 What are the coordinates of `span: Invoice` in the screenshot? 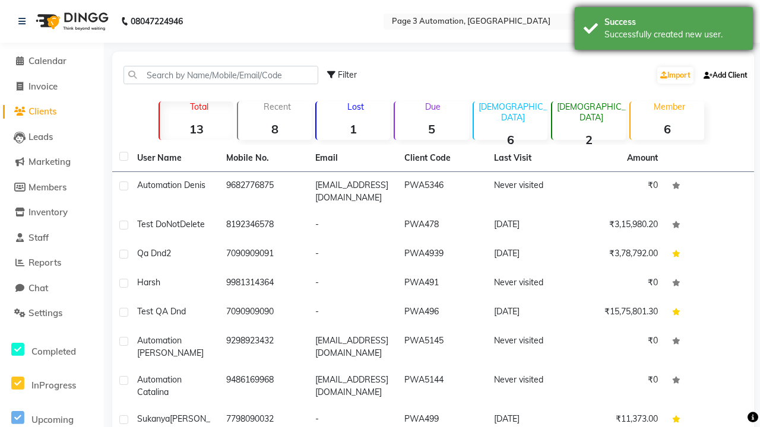 It's located at (43, 86).